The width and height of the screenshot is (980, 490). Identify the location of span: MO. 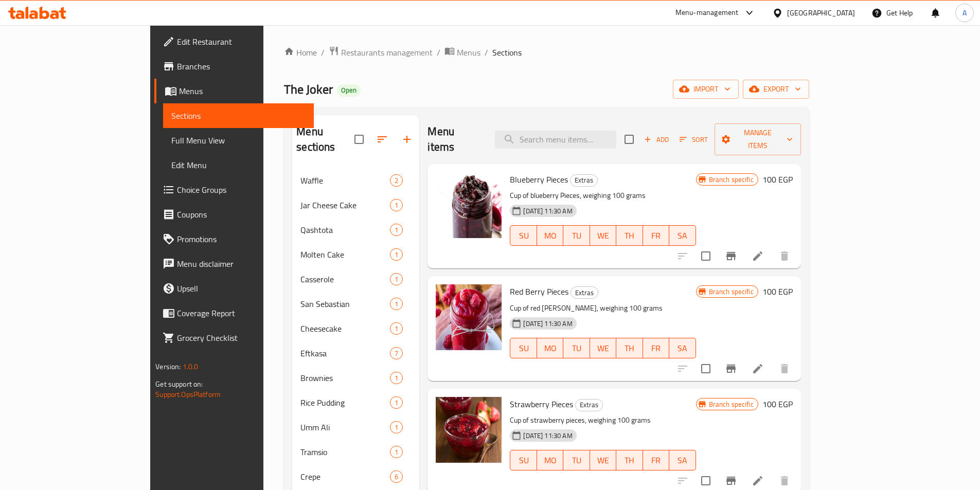
(550, 348).